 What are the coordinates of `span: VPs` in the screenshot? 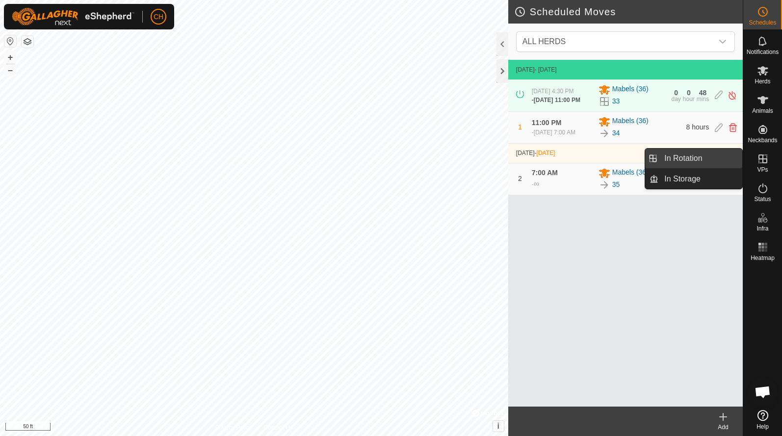 It's located at (763, 170).